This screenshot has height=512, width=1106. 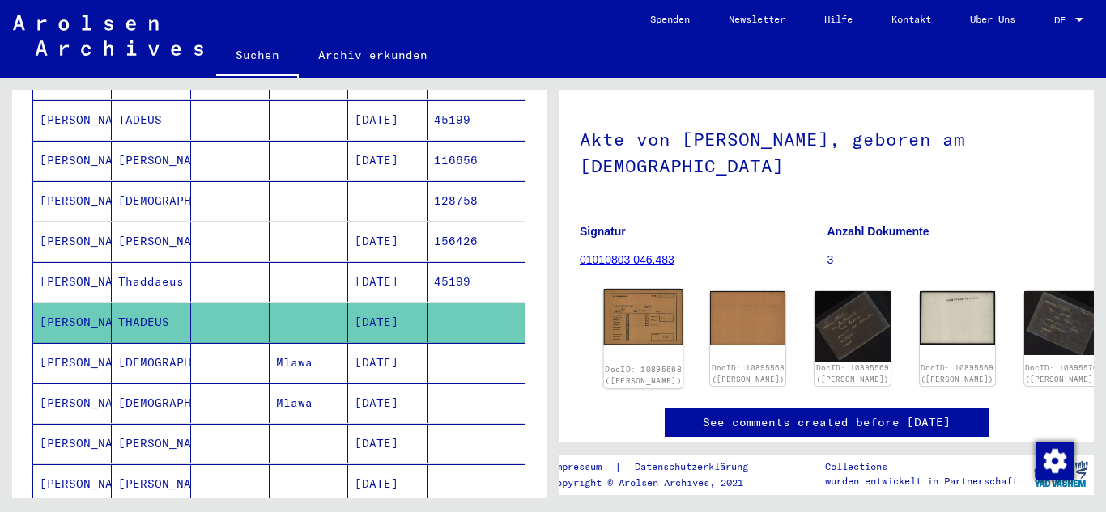 I want to click on p: wurden entwickelt in Partnerschaft mit, so click(x=926, y=489).